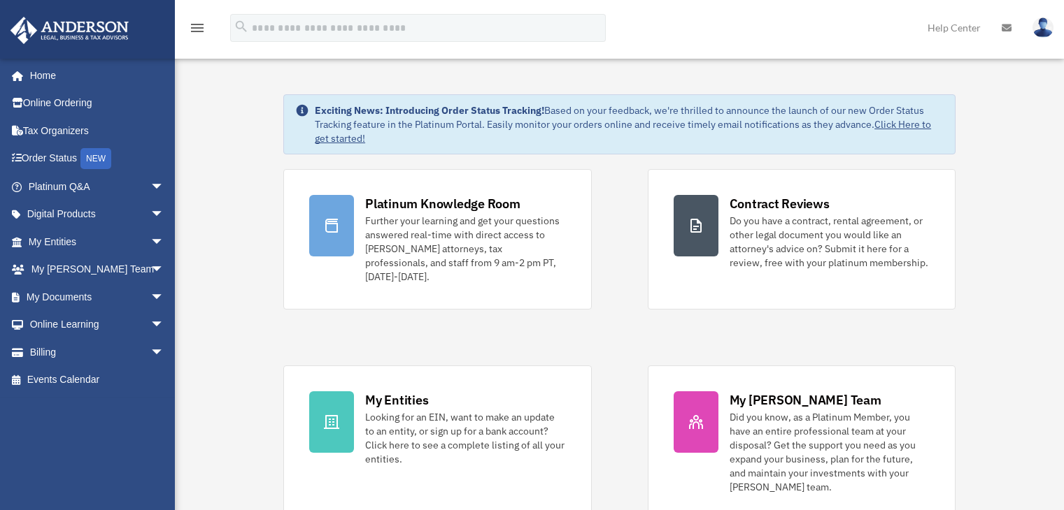 This screenshot has height=510, width=1064. Describe the element at coordinates (96, 159) in the screenshot. I see `div: NEW` at that location.